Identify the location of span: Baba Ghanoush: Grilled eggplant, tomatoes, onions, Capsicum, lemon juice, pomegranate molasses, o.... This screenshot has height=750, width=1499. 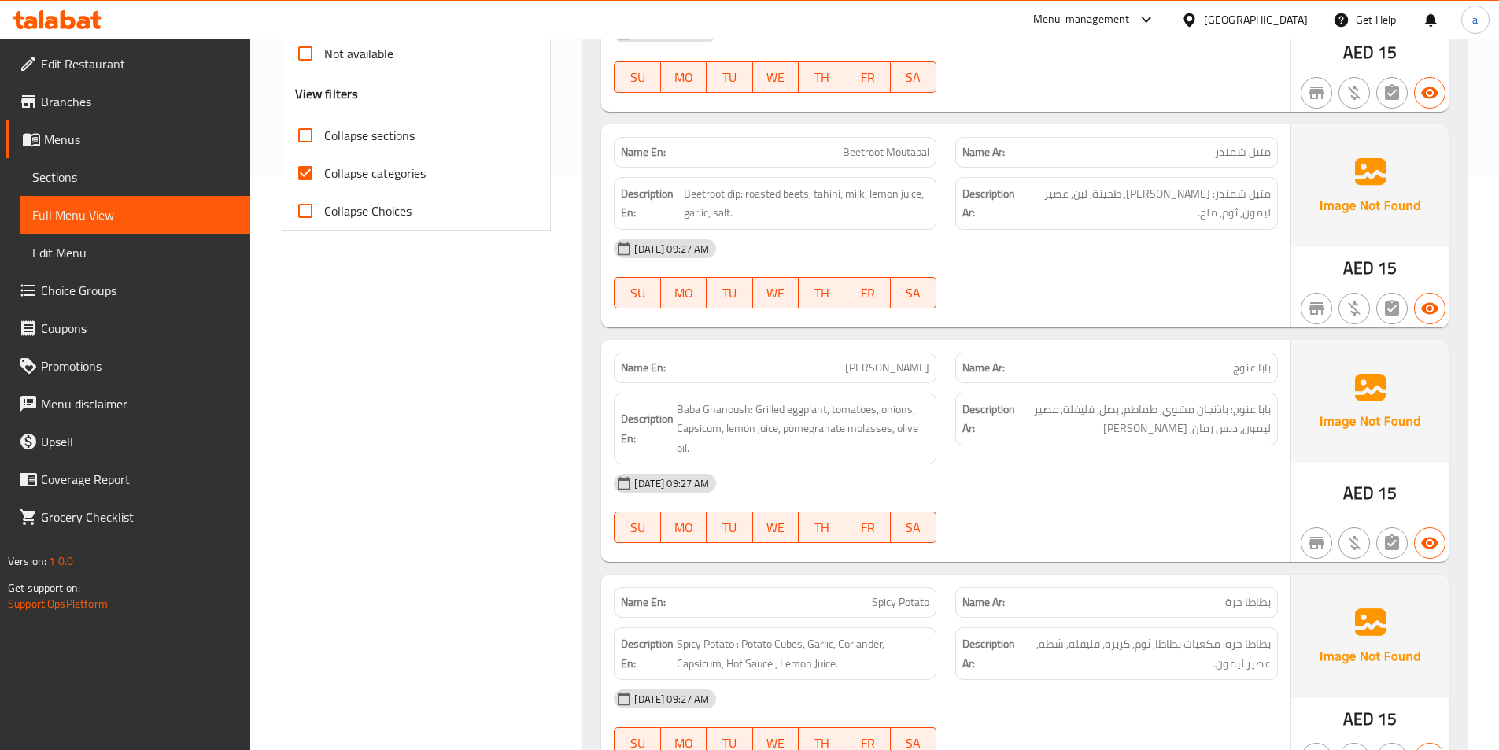
(803, 429).